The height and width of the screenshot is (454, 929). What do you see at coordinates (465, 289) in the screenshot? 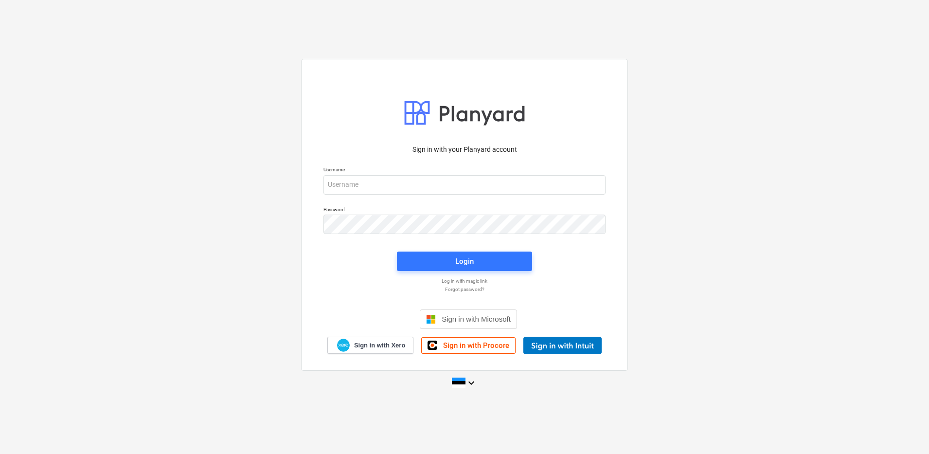
I see `a: Forgot password?` at bounding box center [465, 289].